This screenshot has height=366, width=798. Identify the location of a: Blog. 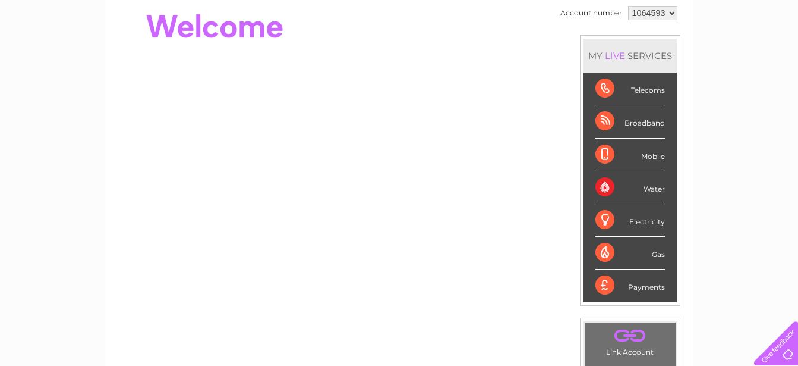
(703, 55).